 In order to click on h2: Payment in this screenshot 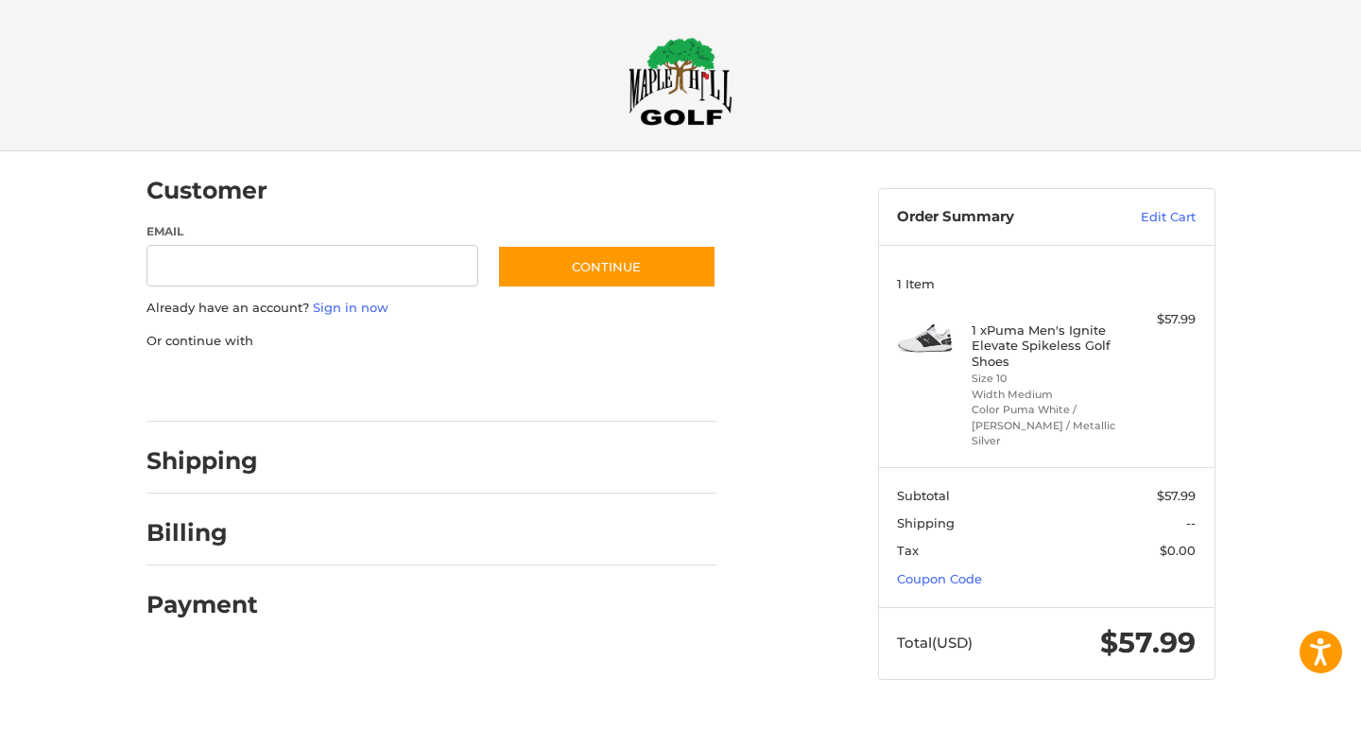, I will do `click(202, 604)`.